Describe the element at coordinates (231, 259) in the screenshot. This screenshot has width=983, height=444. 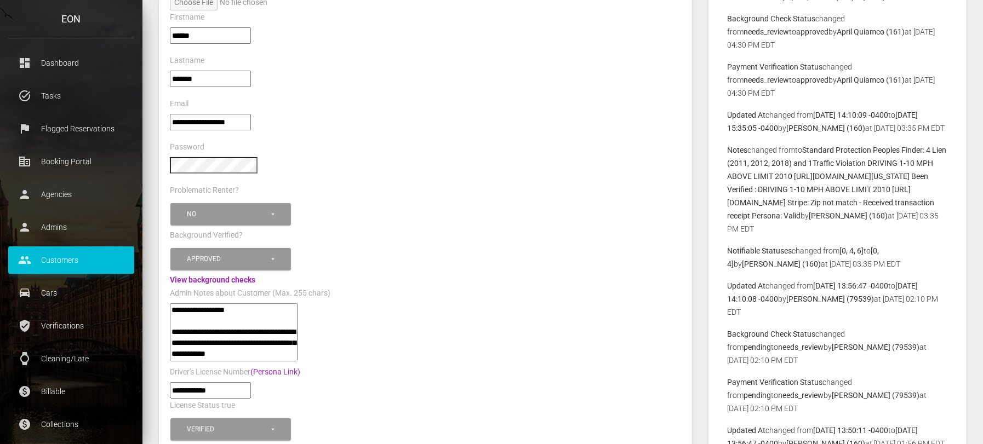
I see `button: Approved` at that location.